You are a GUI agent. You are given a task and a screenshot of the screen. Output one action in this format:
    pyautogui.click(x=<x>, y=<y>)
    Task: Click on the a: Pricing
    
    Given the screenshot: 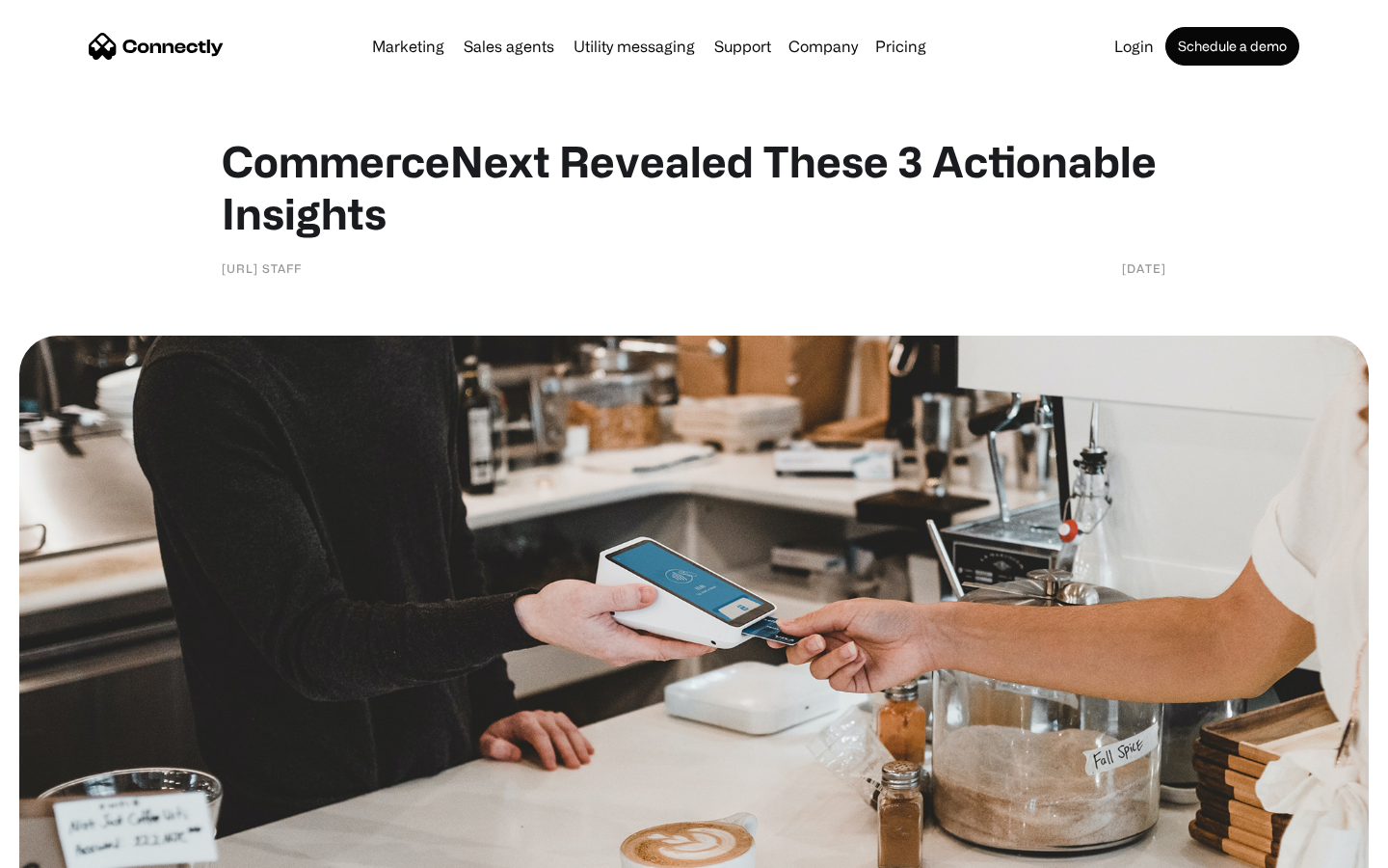 What is the action you would take?
    pyautogui.click(x=900, y=46)
    